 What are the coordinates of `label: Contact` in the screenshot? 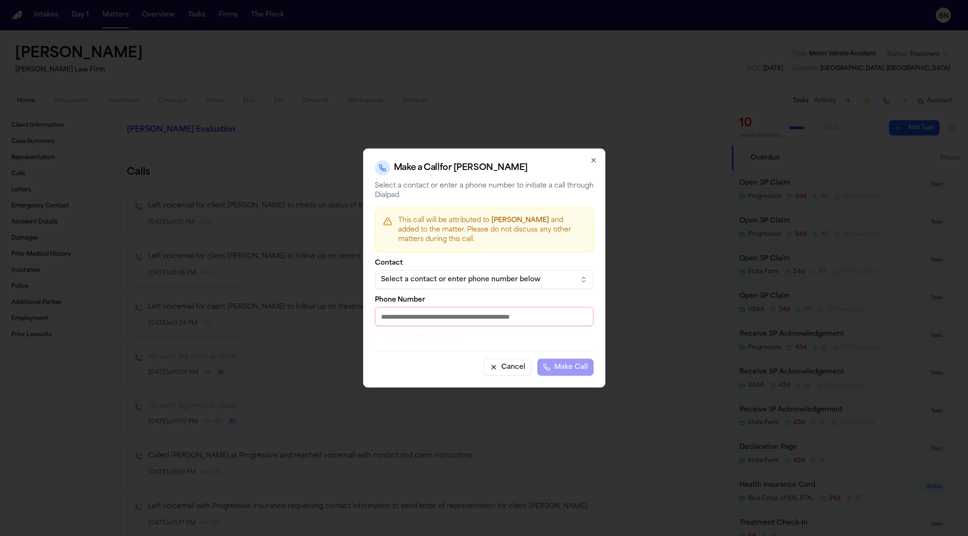 It's located at (484, 263).